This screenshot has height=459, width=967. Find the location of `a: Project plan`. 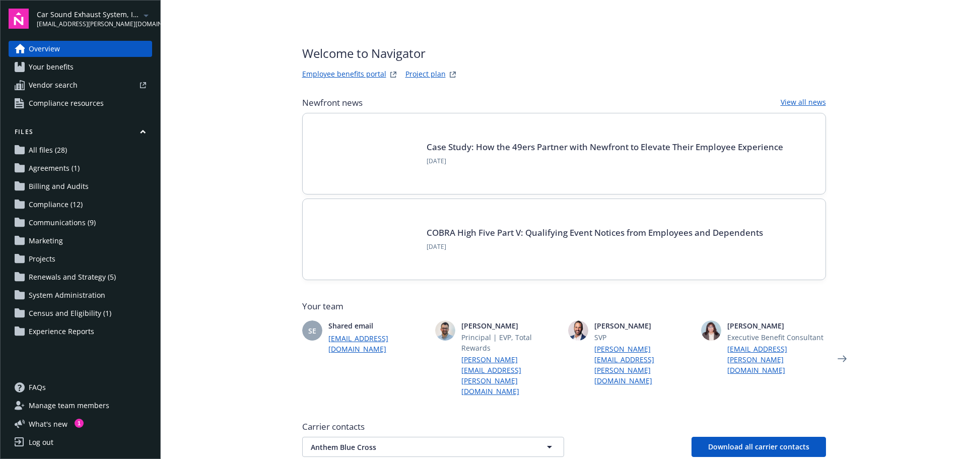

a: Project plan is located at coordinates (426, 75).